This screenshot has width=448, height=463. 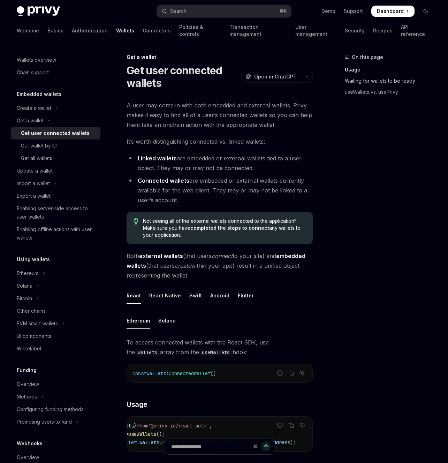 I want to click on a: Update a wallet, so click(x=56, y=171).